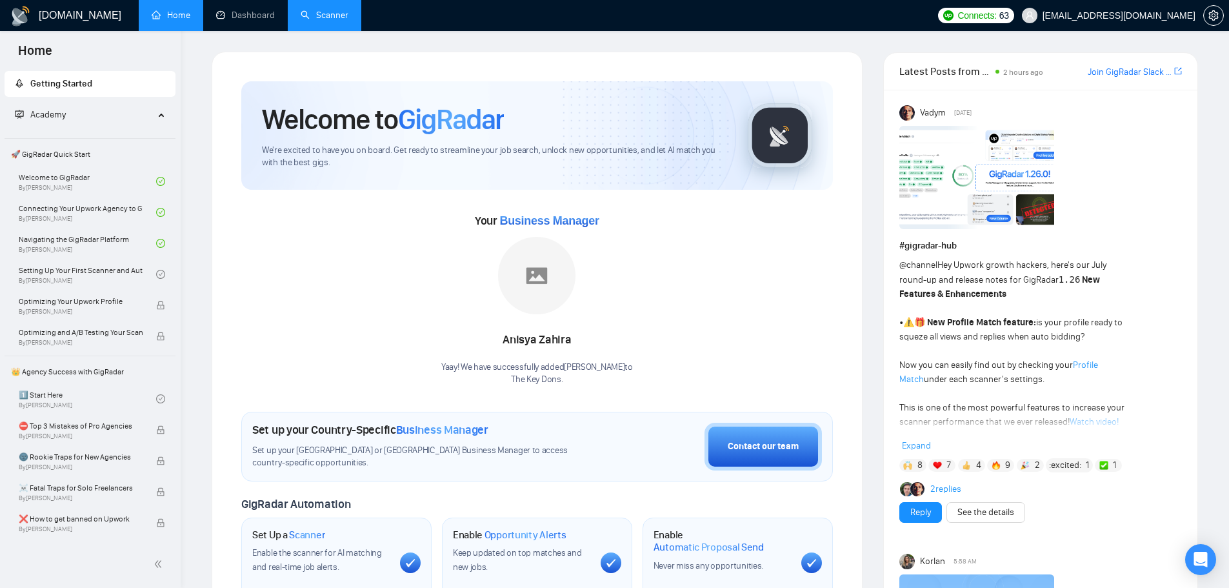  I want to click on img: Korlan, so click(907, 561).